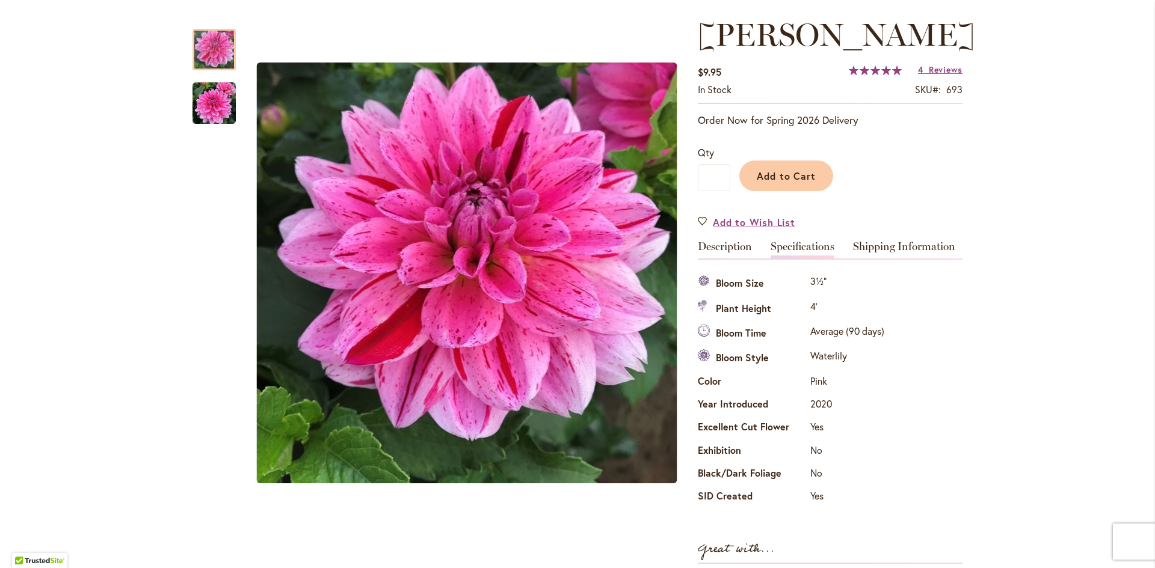 This screenshot has width=1155, height=568. I want to click on span: In stock, so click(715, 89).